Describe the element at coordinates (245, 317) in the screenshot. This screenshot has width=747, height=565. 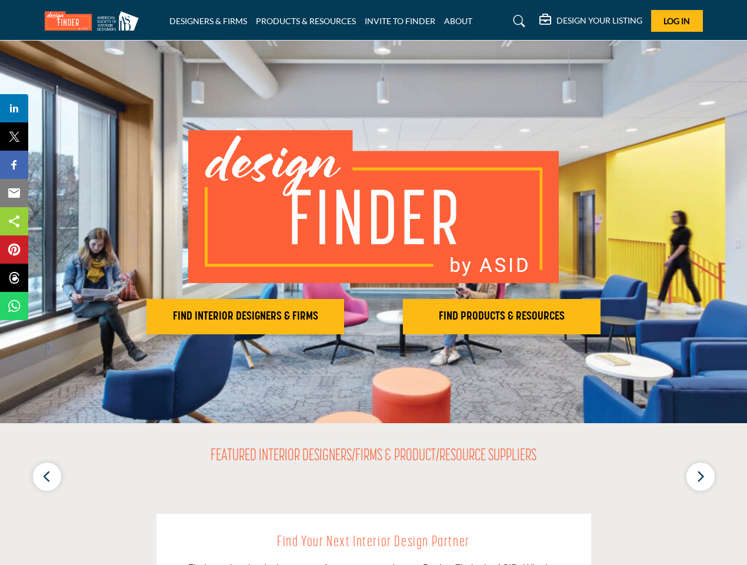
I see `h2: FIND INTERIOR DESIGNERS & FIRMS` at that location.